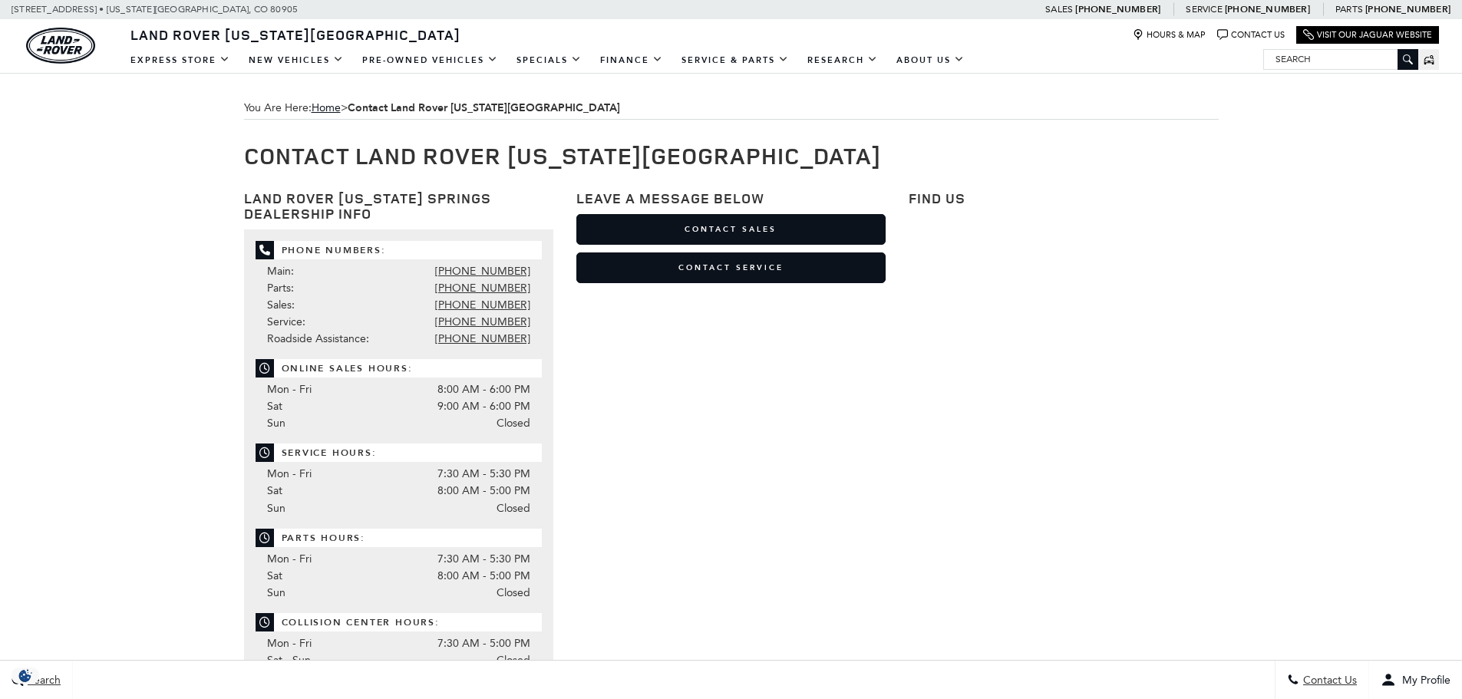 The height and width of the screenshot is (699, 1462). What do you see at coordinates (1203, 9) in the screenshot?
I see `span: Service` at bounding box center [1203, 9].